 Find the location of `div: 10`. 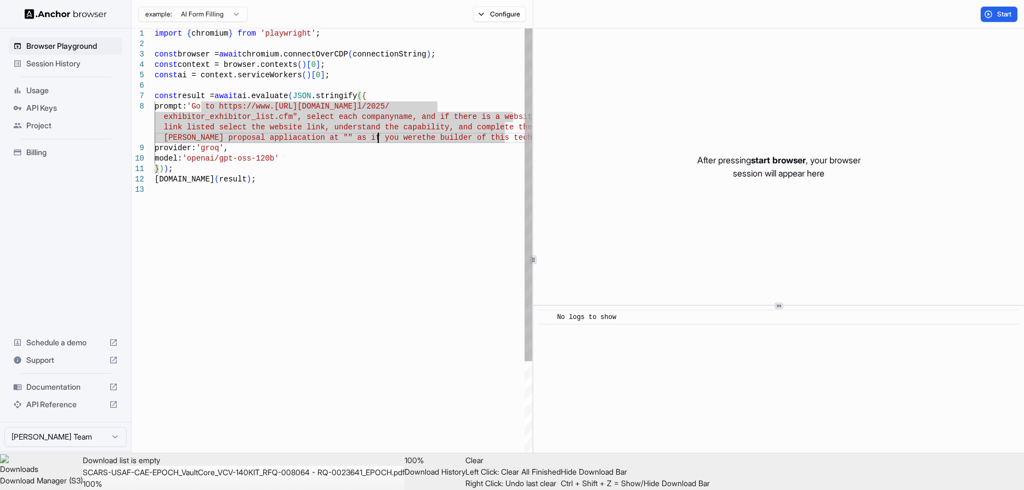

div: 10 is located at coordinates (138, 158).